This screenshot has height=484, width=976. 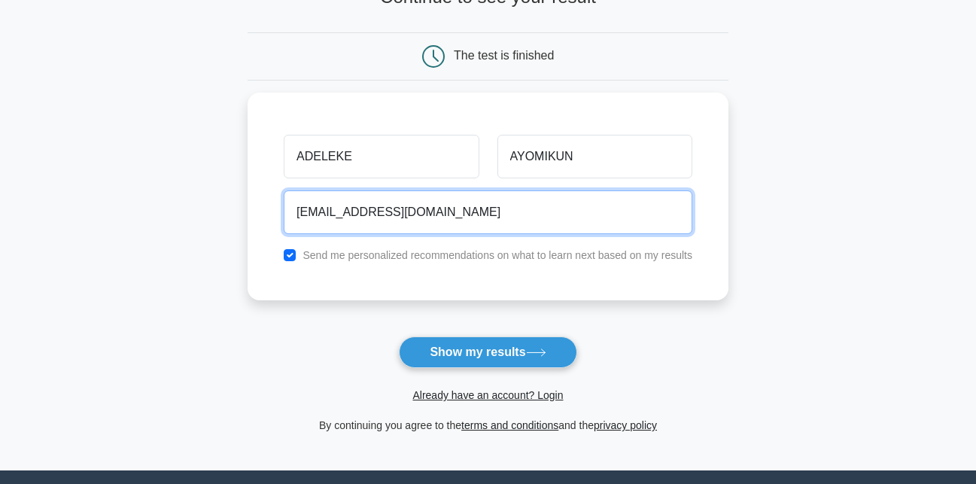 I want to click on input: First name, so click(x=381, y=157).